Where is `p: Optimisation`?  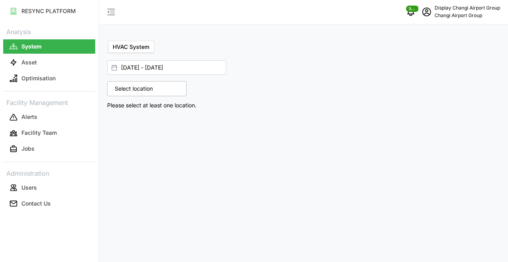
p: Optimisation is located at coordinates (39, 78).